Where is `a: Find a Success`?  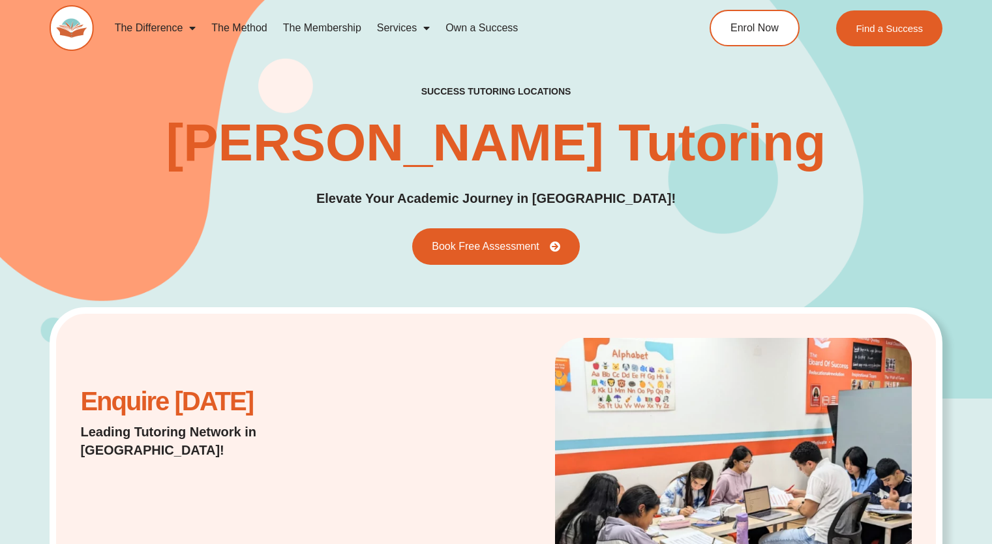 a: Find a Success is located at coordinates (889, 28).